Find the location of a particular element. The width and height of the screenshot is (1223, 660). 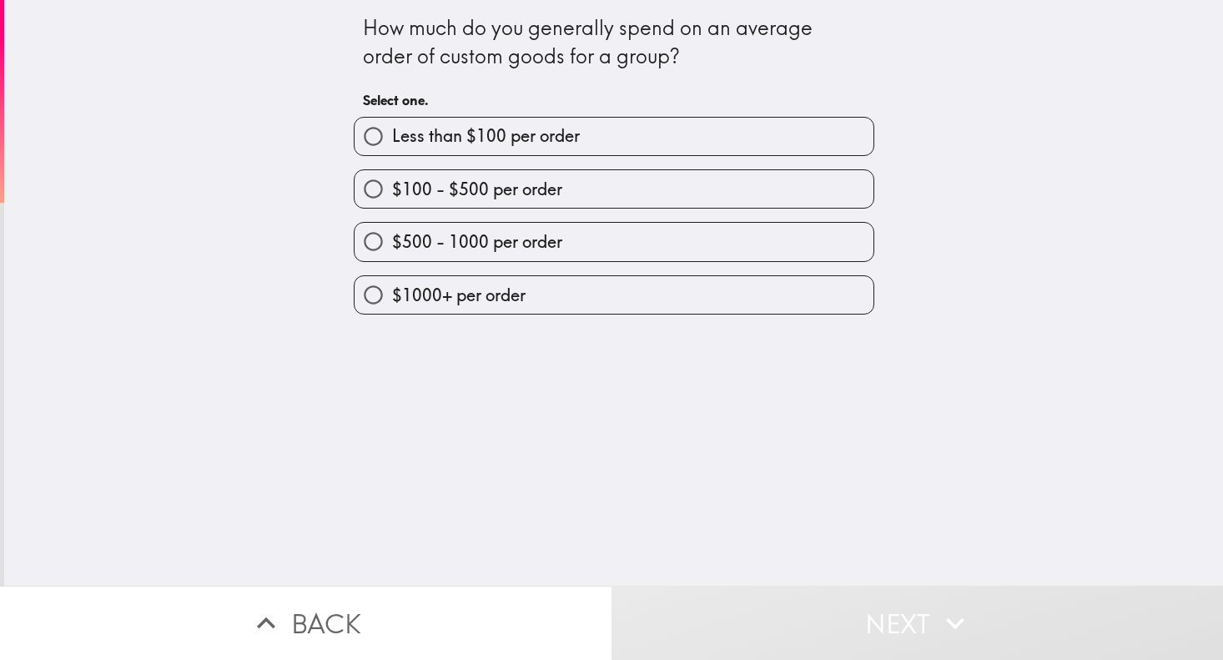

h6: Select one. is located at coordinates (614, 100).